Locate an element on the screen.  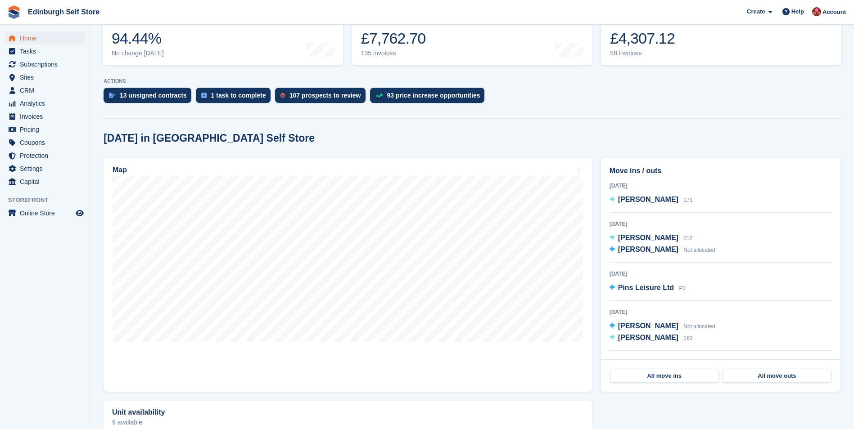
a: Edinburgh Self Store is located at coordinates (63, 12).